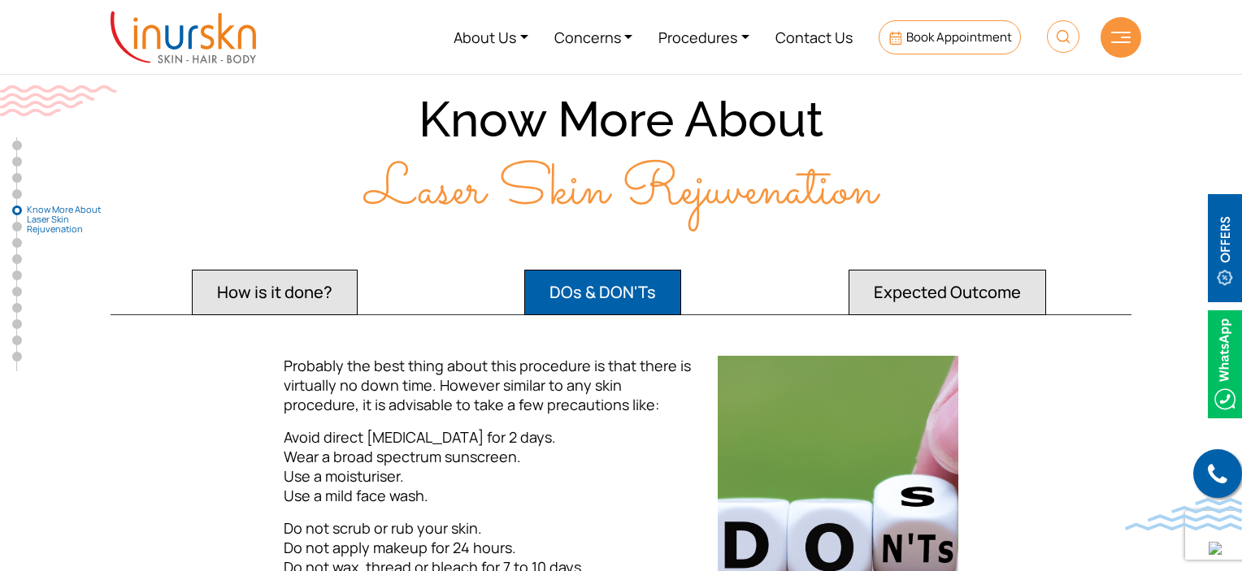 This screenshot has width=1242, height=571. What do you see at coordinates (1225, 248) in the screenshot?
I see `img: offerBt` at bounding box center [1225, 248].